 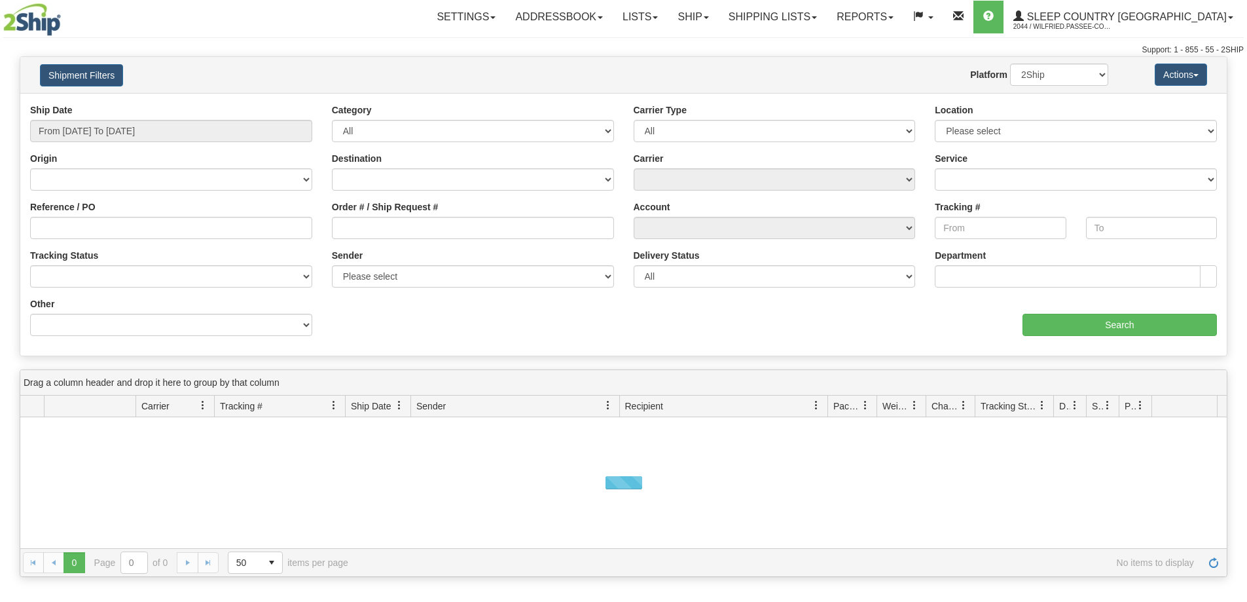 What do you see at coordinates (640, 17) in the screenshot?
I see `a: Lists` at bounding box center [640, 17].